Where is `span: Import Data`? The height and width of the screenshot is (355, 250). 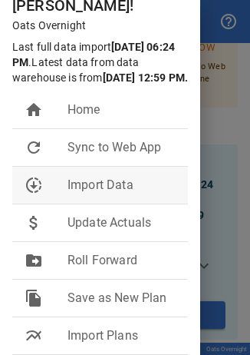
span: Import Data is located at coordinates (121, 185).